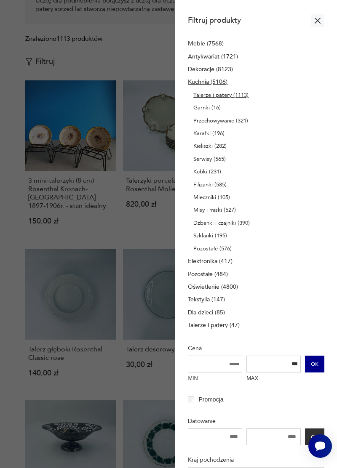 This screenshot has height=468, width=337. I want to click on a: Talerze i patery (47), so click(214, 326).